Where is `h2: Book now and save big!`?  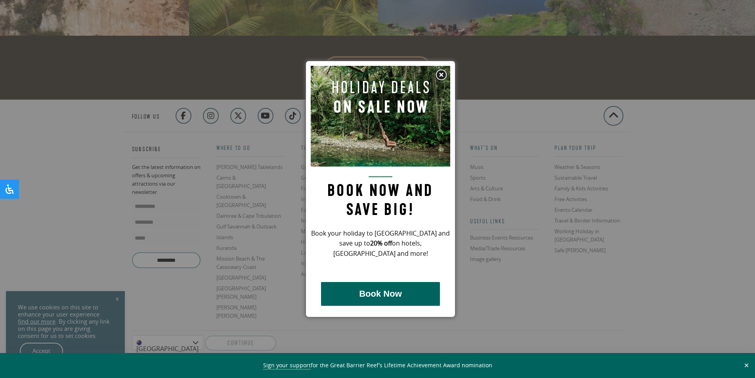
h2: Book now and save big! is located at coordinates (380, 197).